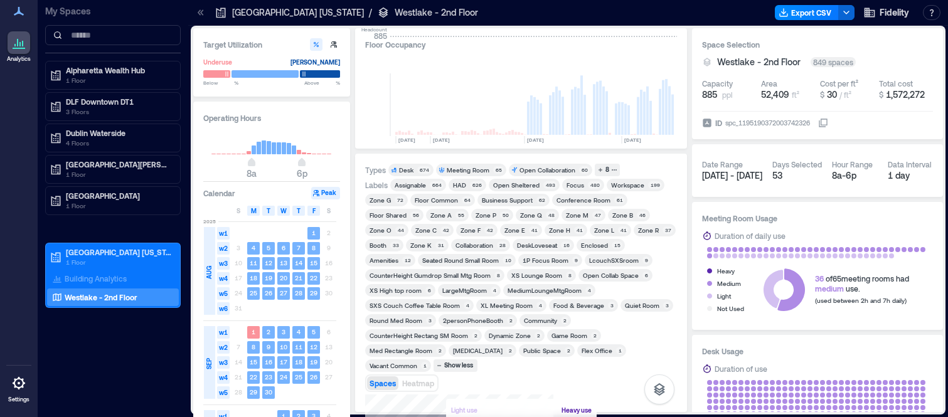 This screenshot has height=417, width=948. I want to click on div: Assignable, so click(410, 185).